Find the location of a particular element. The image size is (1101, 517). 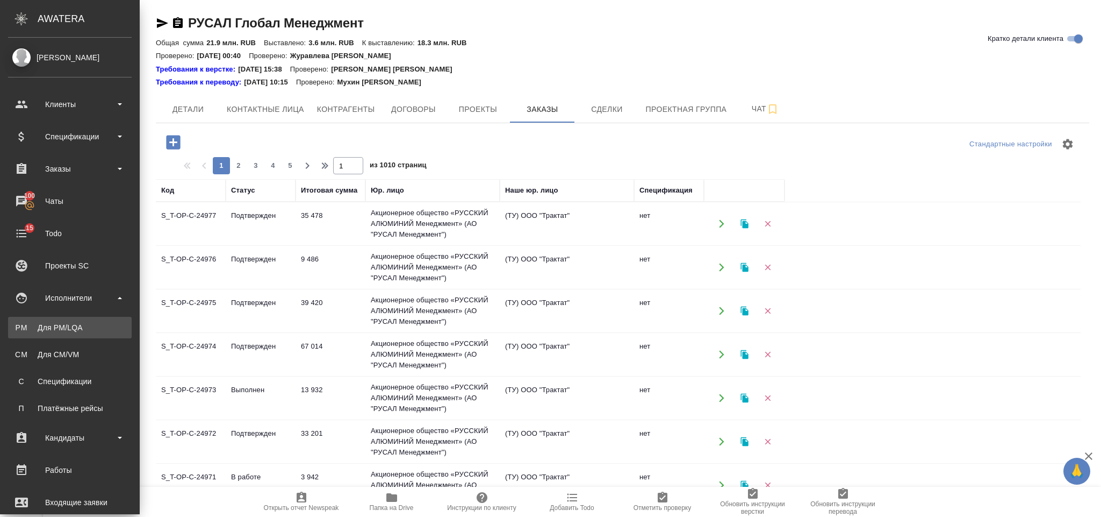

span: Папка на Drive is located at coordinates (392, 507).